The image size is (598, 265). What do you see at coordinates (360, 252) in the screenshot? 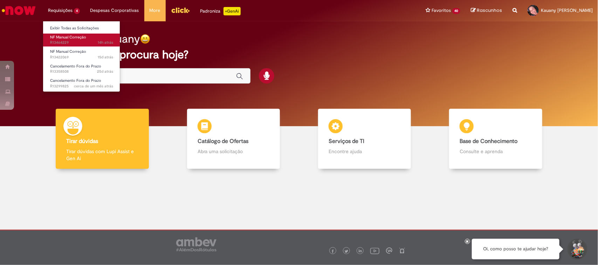
I see `img: logo_footer_linkedin.png` at bounding box center [360, 252].